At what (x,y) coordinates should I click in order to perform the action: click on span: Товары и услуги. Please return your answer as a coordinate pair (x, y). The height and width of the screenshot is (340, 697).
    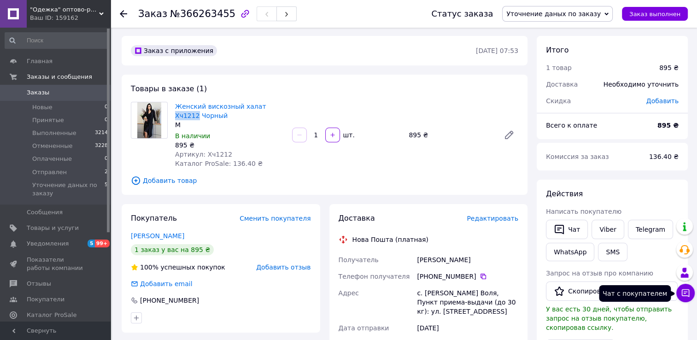
    Looking at the image, I should click on (53, 228).